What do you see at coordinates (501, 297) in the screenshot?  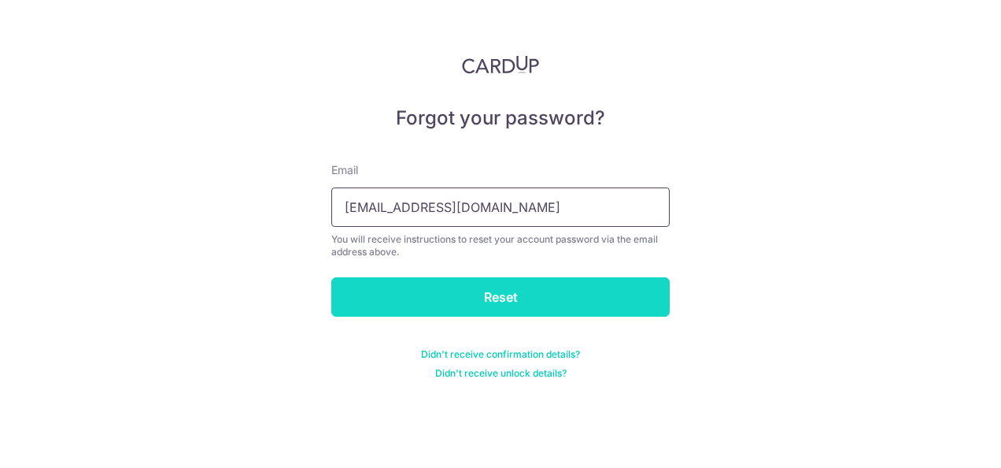 I see `input: Reset` at bounding box center [501, 297].